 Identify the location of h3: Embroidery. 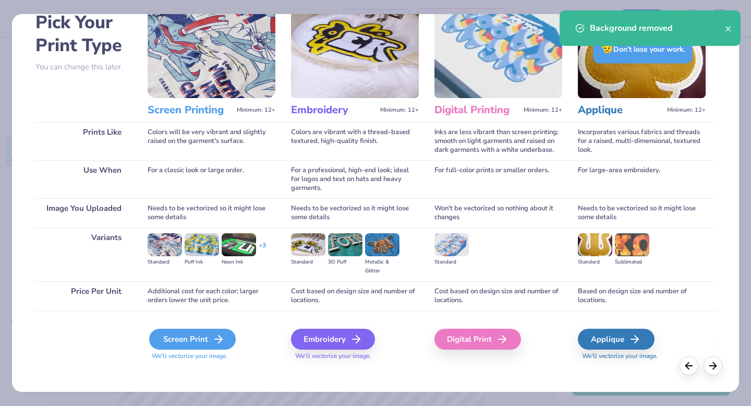
(333, 110).